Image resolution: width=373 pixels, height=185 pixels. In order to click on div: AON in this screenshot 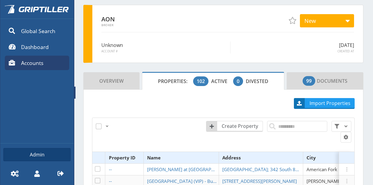, I will do `click(127, 20)`.